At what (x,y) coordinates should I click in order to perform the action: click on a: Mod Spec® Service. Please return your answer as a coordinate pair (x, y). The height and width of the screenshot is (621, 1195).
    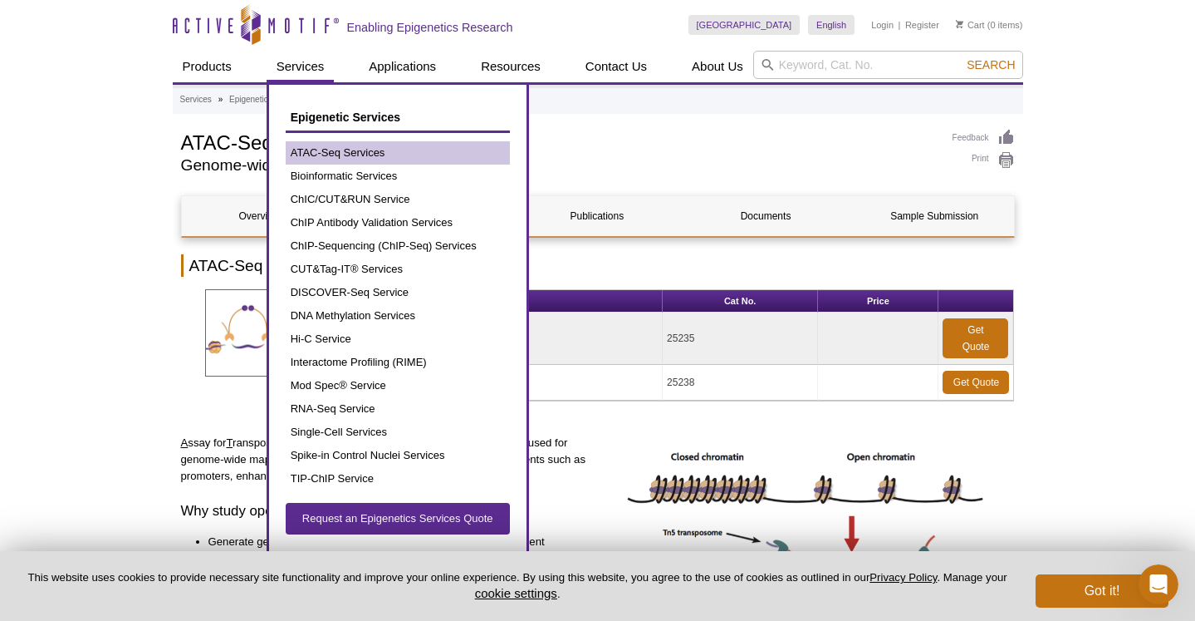
    Looking at the image, I should click on (398, 385).